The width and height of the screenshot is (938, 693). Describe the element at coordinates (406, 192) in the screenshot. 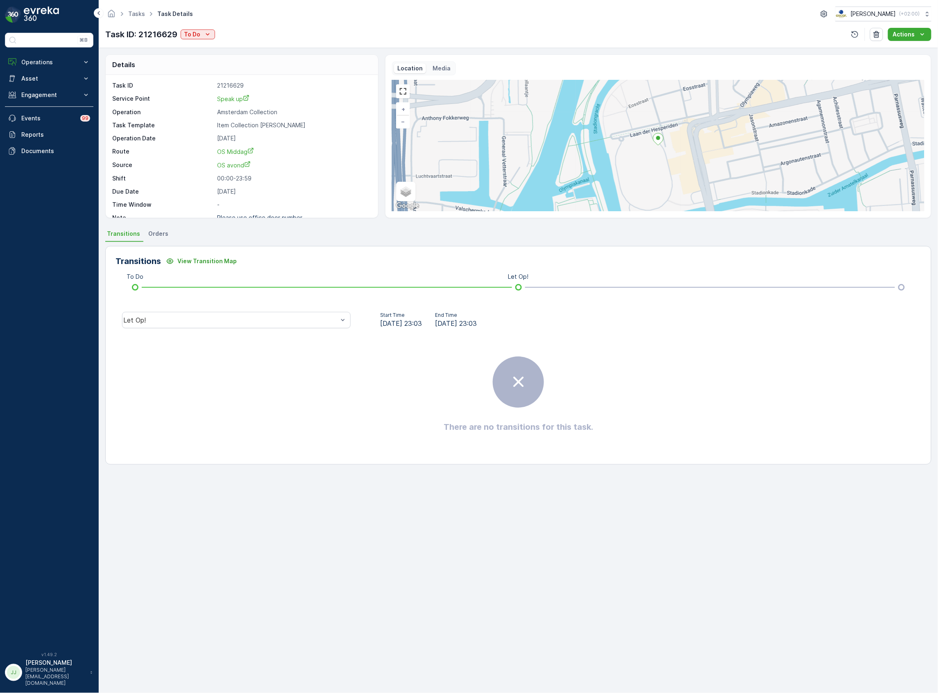

I see `a: Layers` at that location.